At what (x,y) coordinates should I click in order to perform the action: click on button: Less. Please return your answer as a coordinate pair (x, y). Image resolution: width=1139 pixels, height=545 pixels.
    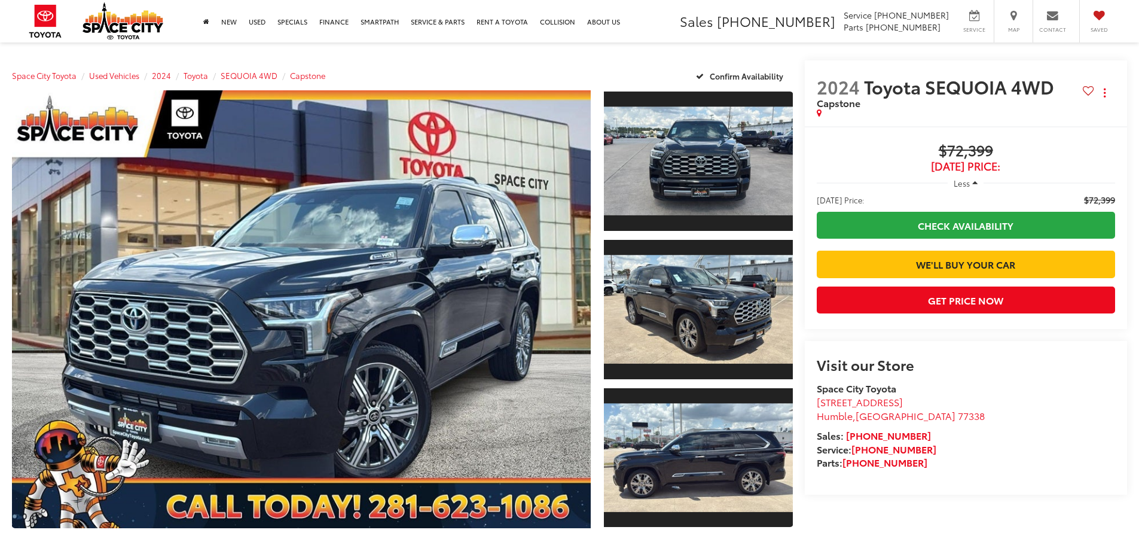
    Looking at the image, I should click on (965, 183).